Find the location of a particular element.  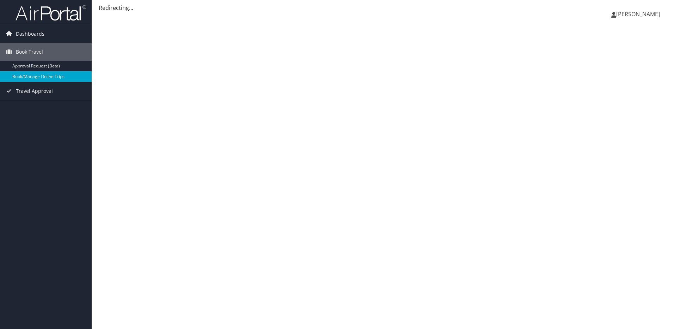

span: Travel Approval is located at coordinates (34, 91).